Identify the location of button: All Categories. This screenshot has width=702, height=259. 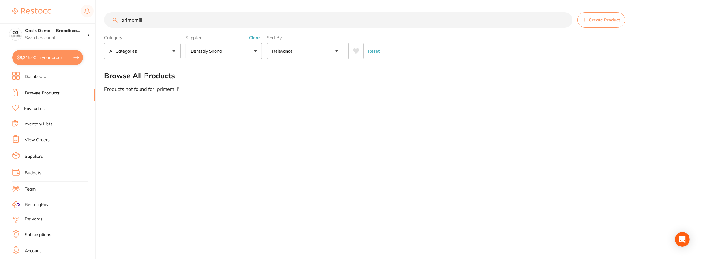
(142, 51).